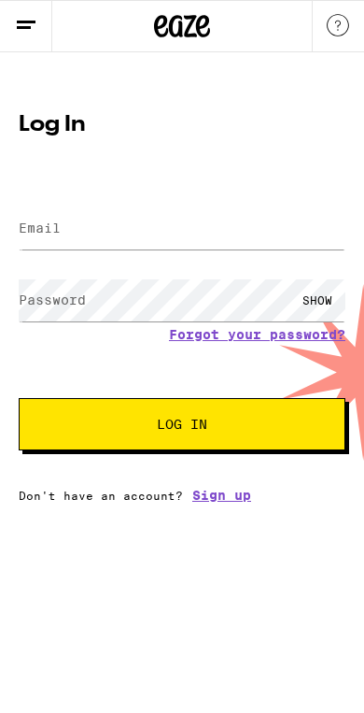  What do you see at coordinates (182, 495) in the screenshot?
I see `div: Don't have an account?` at bounding box center [182, 495].